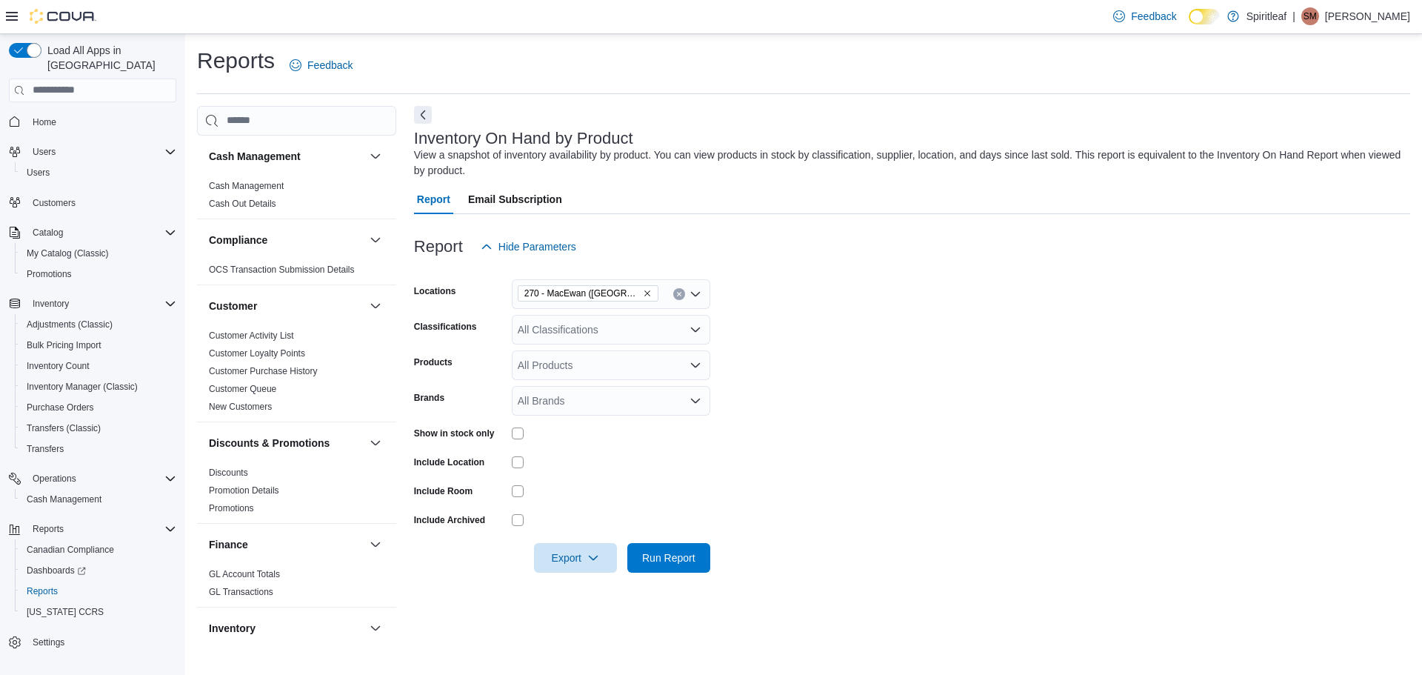 This screenshot has height=675, width=1422. I want to click on button: Cash Management, so click(98, 499).